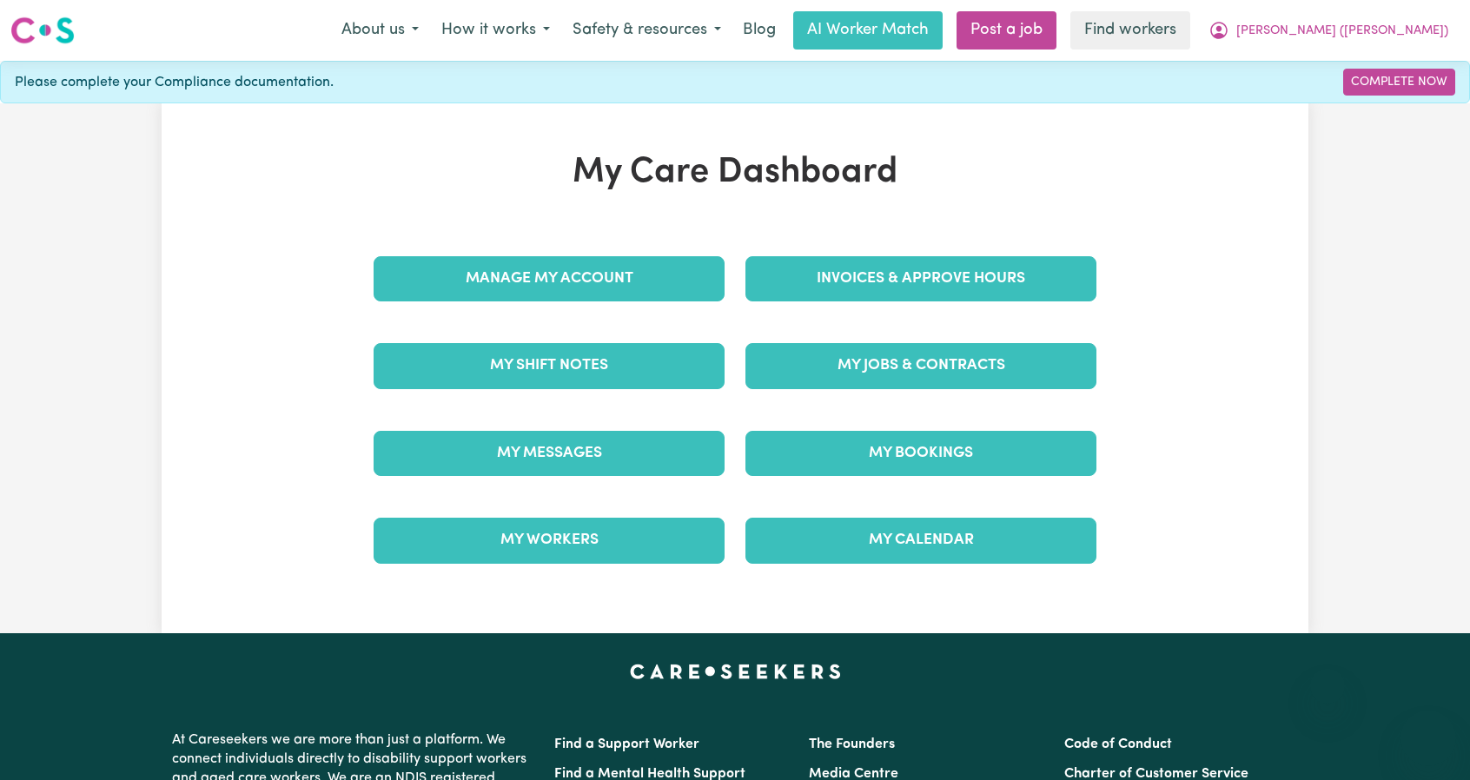 The image size is (1470, 780). Describe the element at coordinates (921, 540) in the screenshot. I see `a: My Calendar` at that location.